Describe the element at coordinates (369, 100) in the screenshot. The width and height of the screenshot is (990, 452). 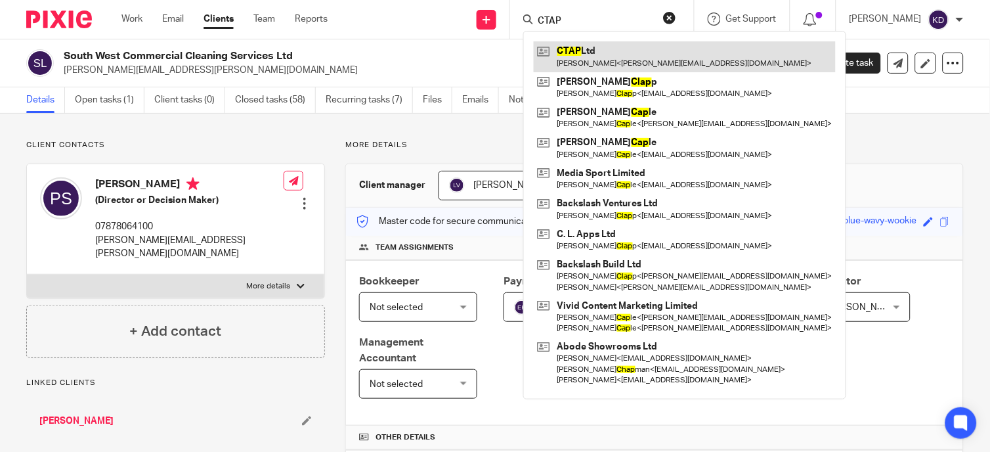
I see `a: Recurring tasks (7)` at that location.